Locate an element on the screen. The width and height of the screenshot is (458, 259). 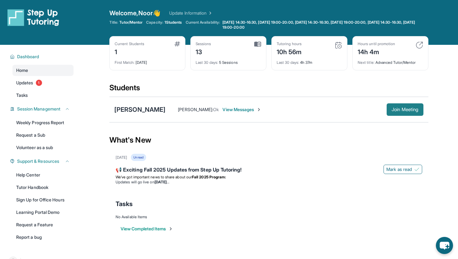
div: 📢 Exciting Fall 2025 Updates from Step Up Tutoring! is located at coordinates (269, 171).